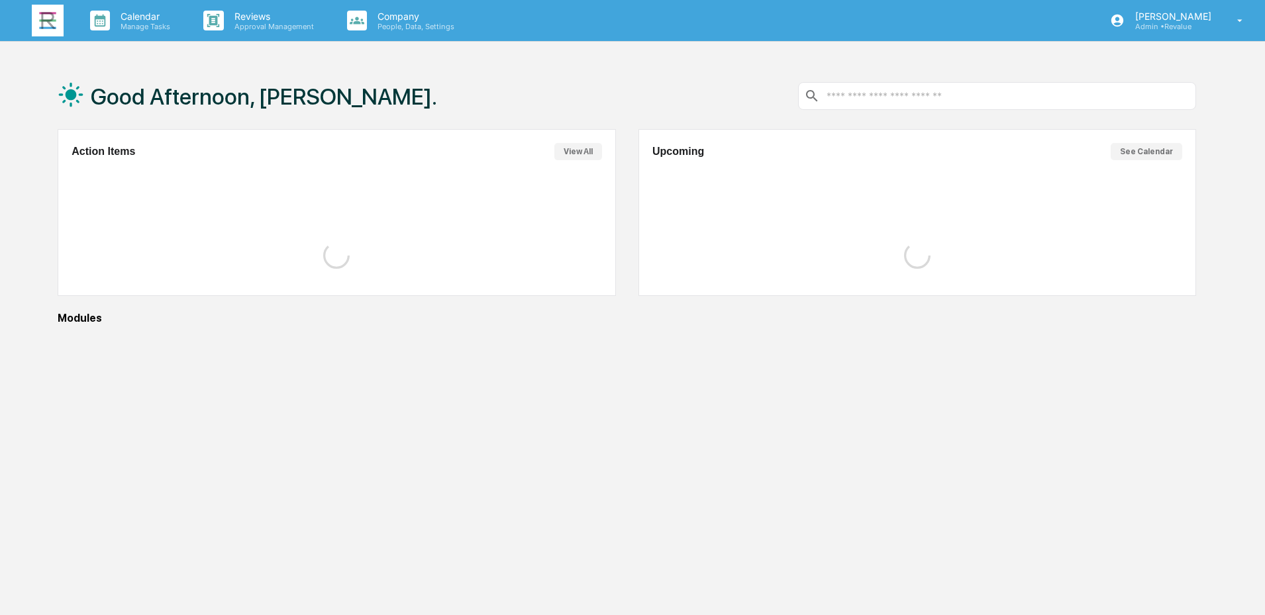 The width and height of the screenshot is (1265, 615). I want to click on img: logo, so click(48, 21).